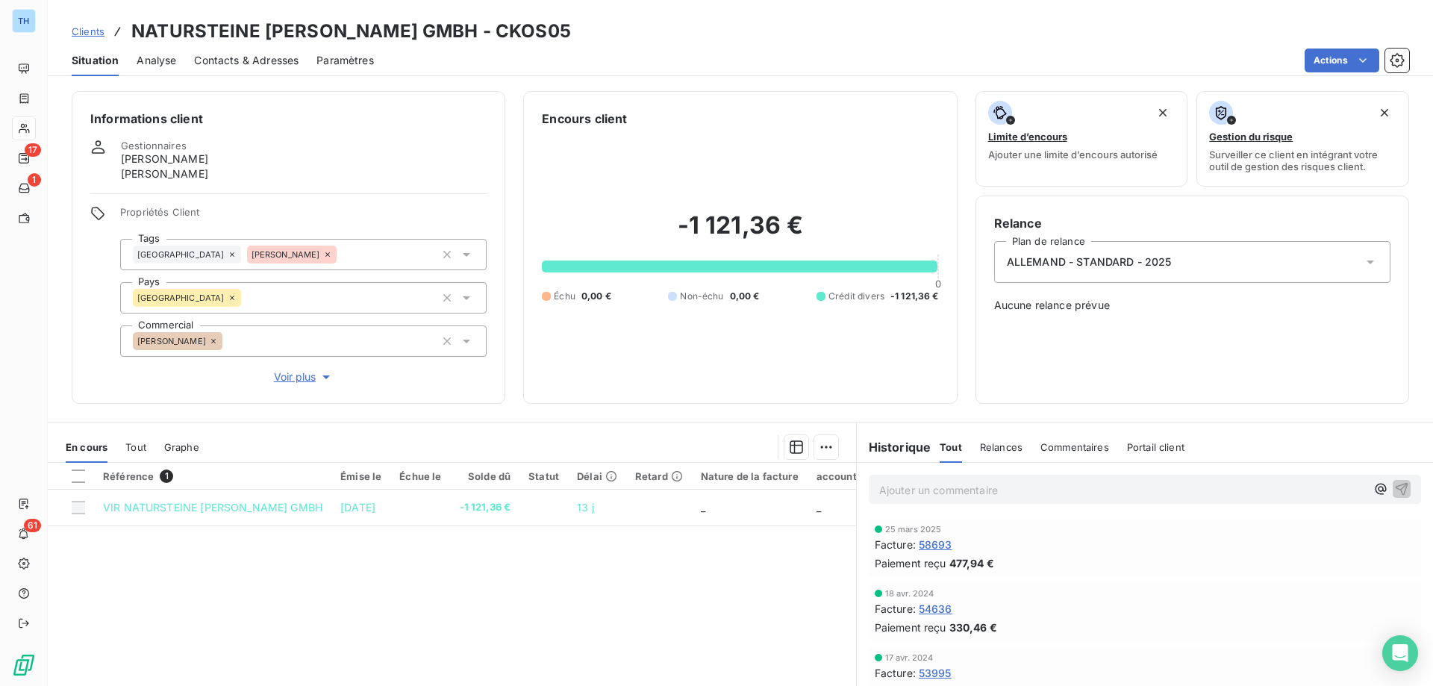 This screenshot has width=1433, height=686. What do you see at coordinates (288, 119) in the screenshot?
I see `h6: Informations client` at bounding box center [288, 119].